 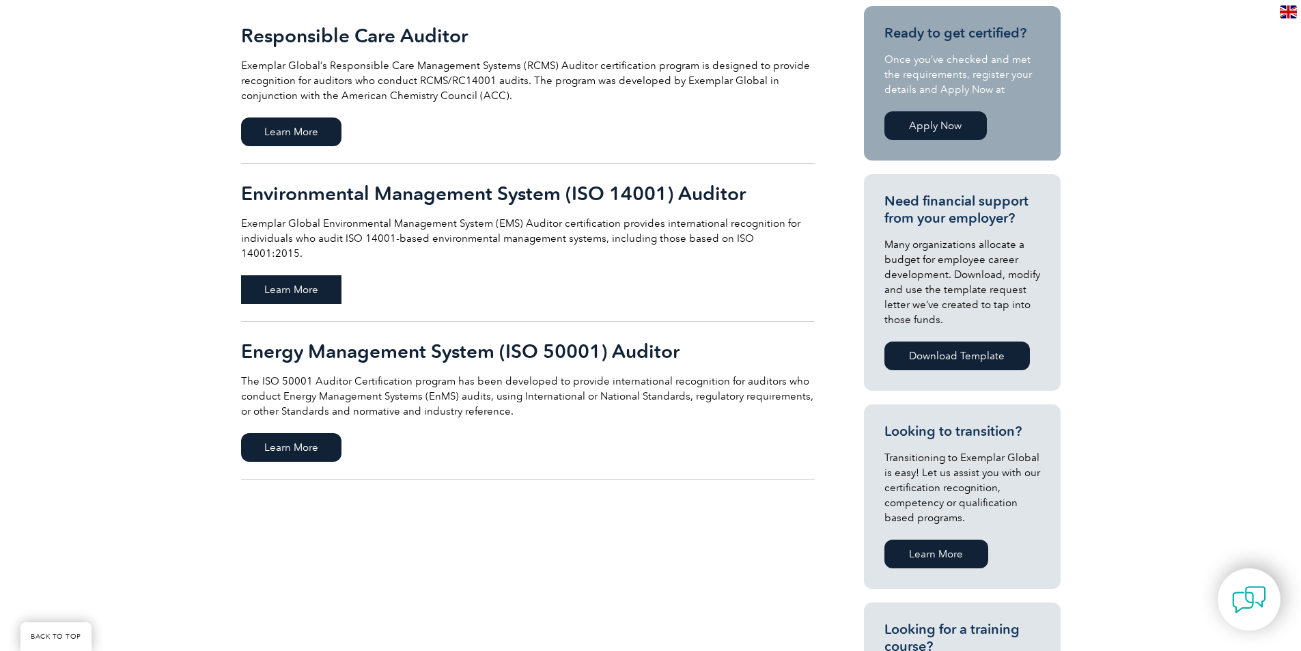 I want to click on p: Once you’ve checked and met the requirements, register your details and Apply Now at, so click(x=962, y=74).